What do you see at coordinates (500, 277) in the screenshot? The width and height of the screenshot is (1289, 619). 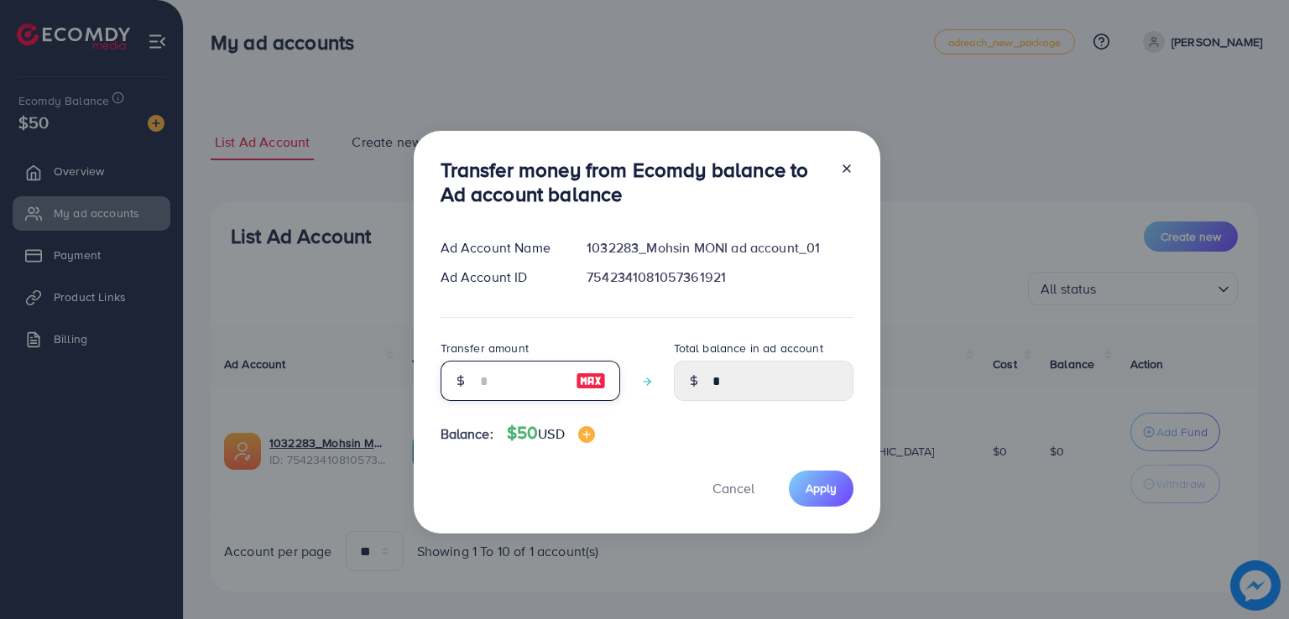 I see `div: Ad Account ID` at bounding box center [500, 277].